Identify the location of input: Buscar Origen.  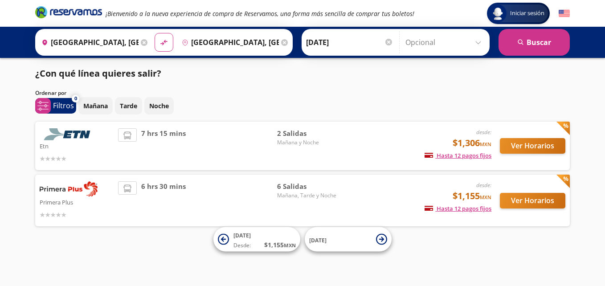
(88, 42).